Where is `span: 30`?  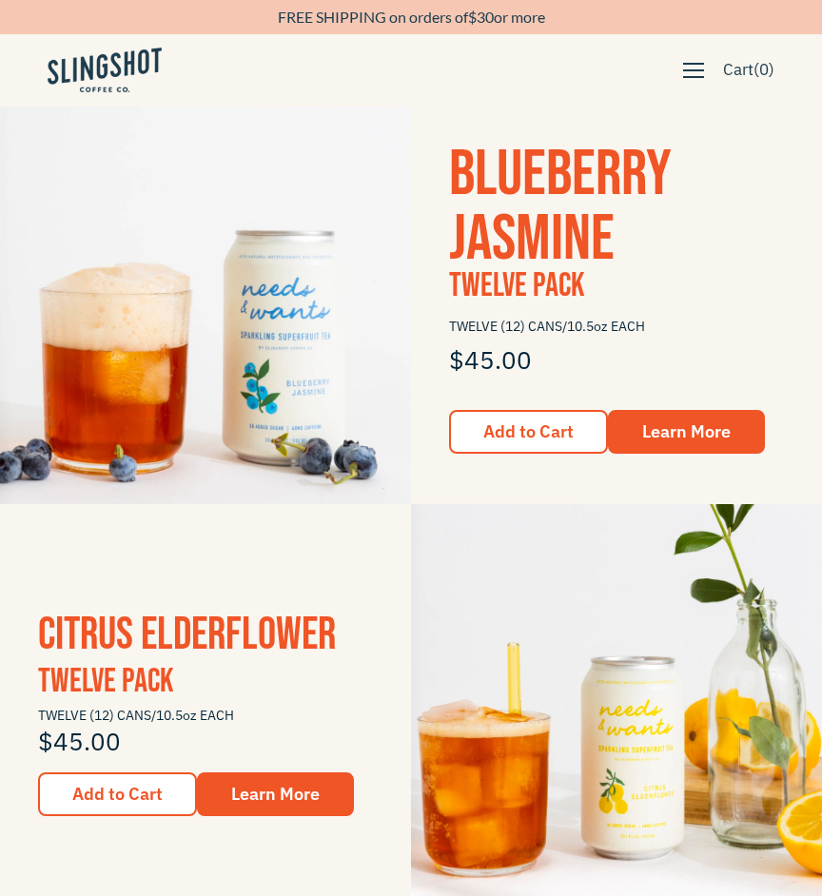
span: 30 is located at coordinates (485, 16).